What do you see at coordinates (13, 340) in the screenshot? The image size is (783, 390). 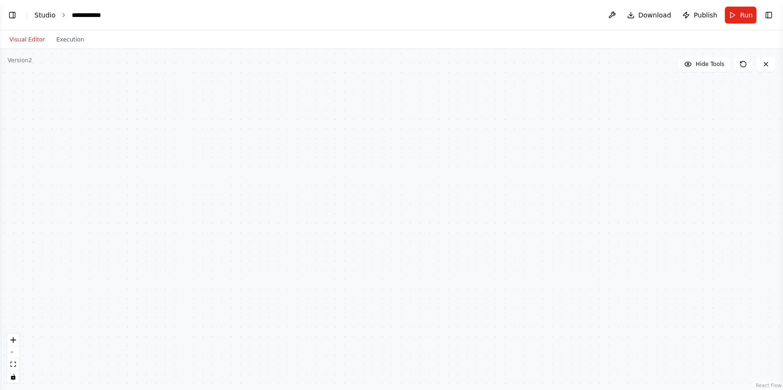 I see `button: zoom in` at bounding box center [13, 340].